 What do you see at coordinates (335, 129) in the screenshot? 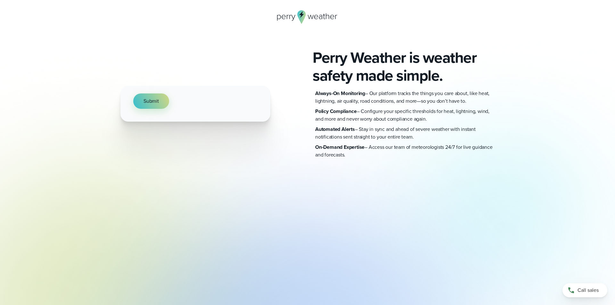
I see `strong: Automated Alerts` at bounding box center [335, 129].